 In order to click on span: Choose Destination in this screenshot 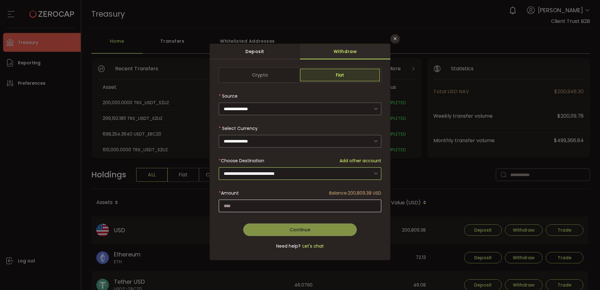, I will do `click(243, 161)`.